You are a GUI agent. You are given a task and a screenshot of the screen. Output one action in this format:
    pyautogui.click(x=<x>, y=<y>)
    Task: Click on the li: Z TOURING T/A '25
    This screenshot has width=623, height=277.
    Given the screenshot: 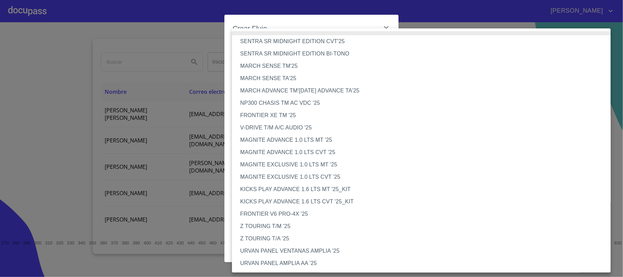 What is the action you would take?
    pyautogui.click(x=425, y=238)
    